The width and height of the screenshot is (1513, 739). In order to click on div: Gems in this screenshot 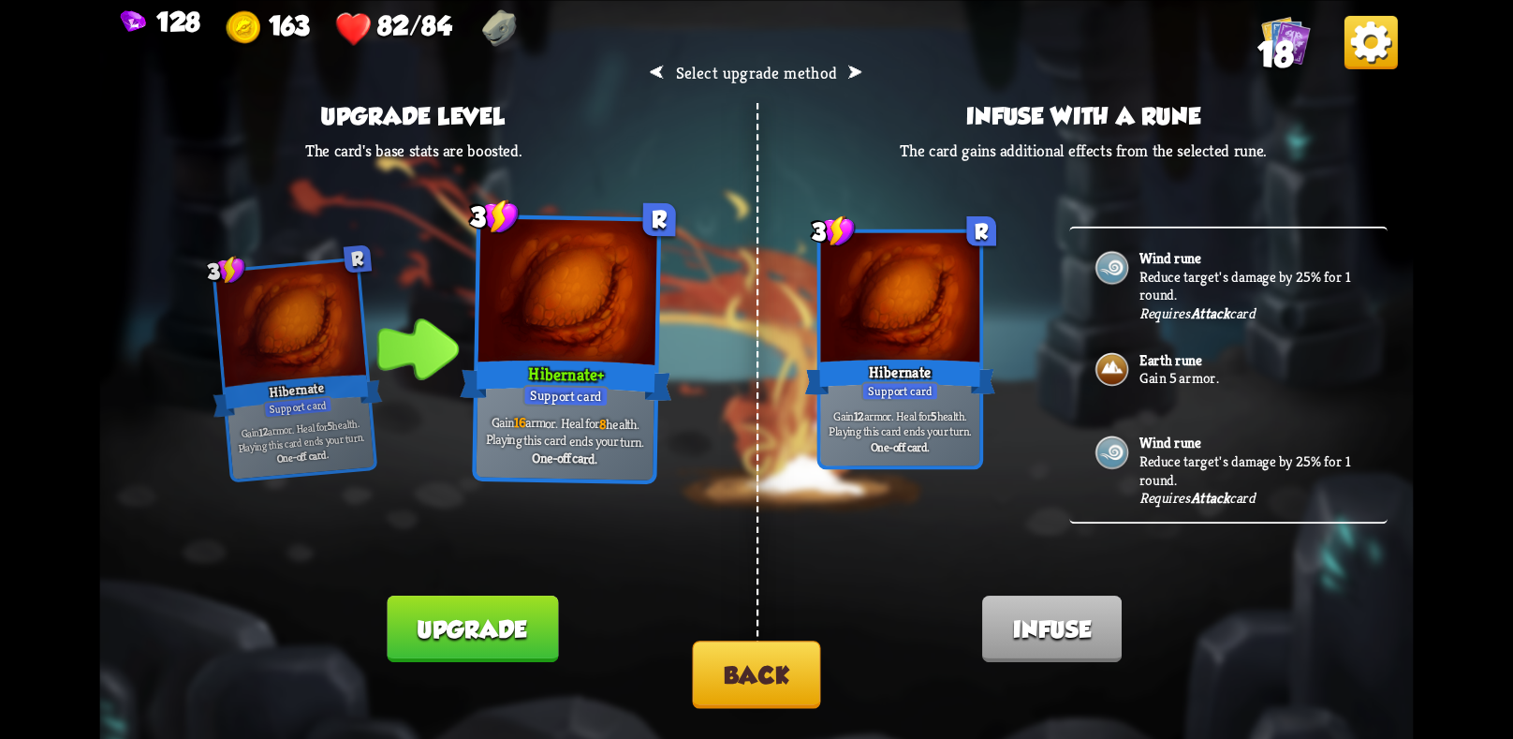, I will do `click(161, 22)`.